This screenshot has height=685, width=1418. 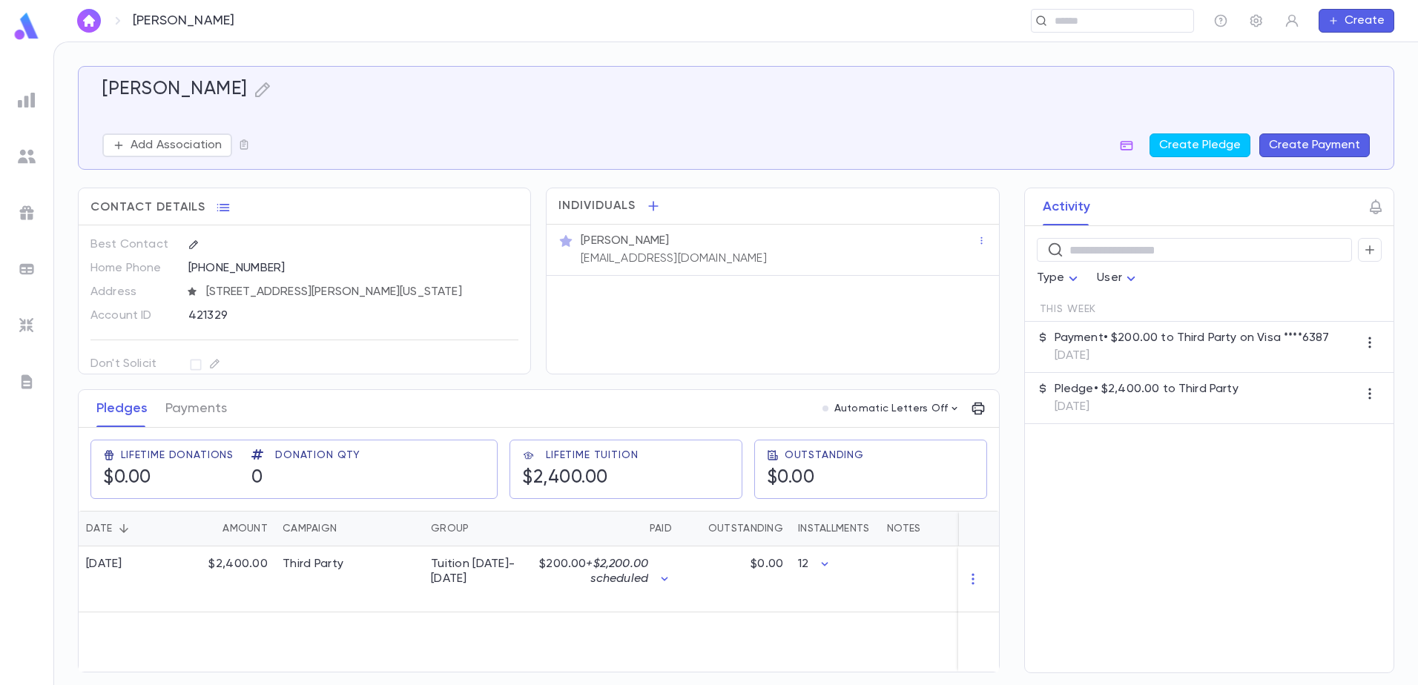 What do you see at coordinates (892, 409) in the screenshot?
I see `p: Automatic Letters Off` at bounding box center [892, 409].